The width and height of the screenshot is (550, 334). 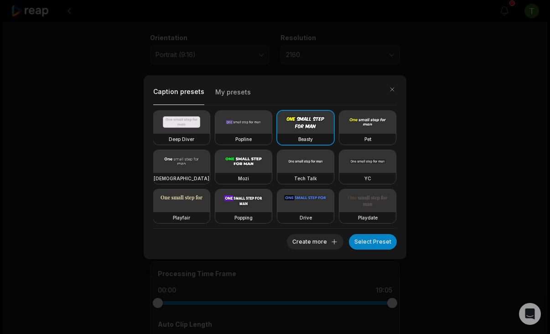 What do you see at coordinates (306, 178) in the screenshot?
I see `h3: Tech Talk` at bounding box center [306, 178].